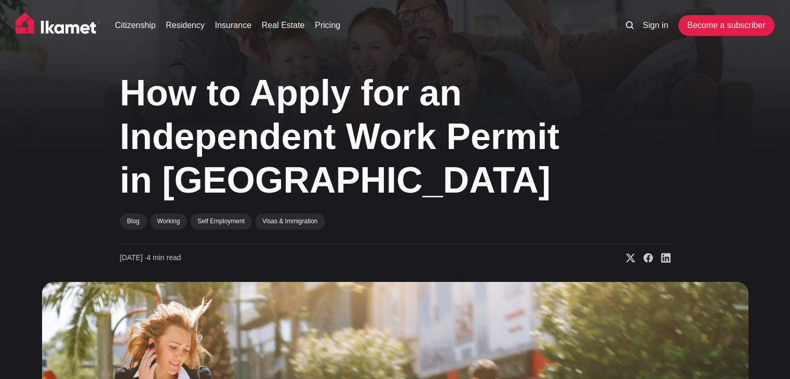 This screenshot has height=379, width=790. I want to click on a: Become a subscriber, so click(726, 25).